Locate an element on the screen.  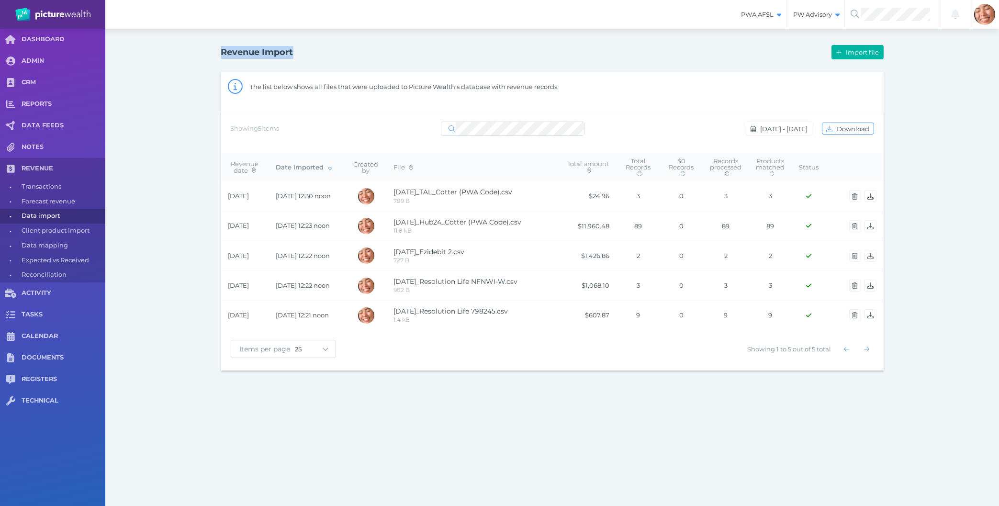
span: Import file is located at coordinates (864, 52).